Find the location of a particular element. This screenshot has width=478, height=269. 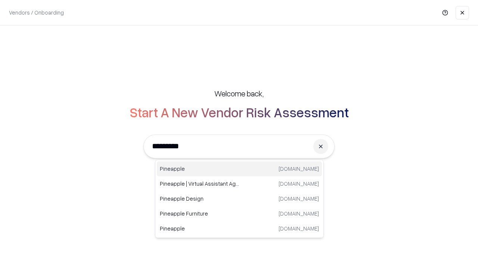

p: Pineapple Furniture is located at coordinates (199, 213).